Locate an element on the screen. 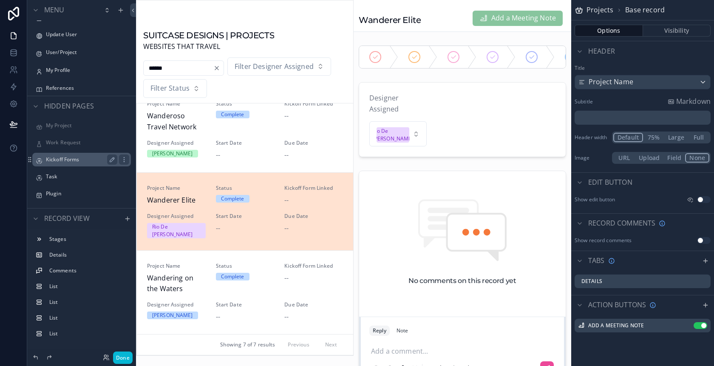  span: Tabs is located at coordinates (596, 261).